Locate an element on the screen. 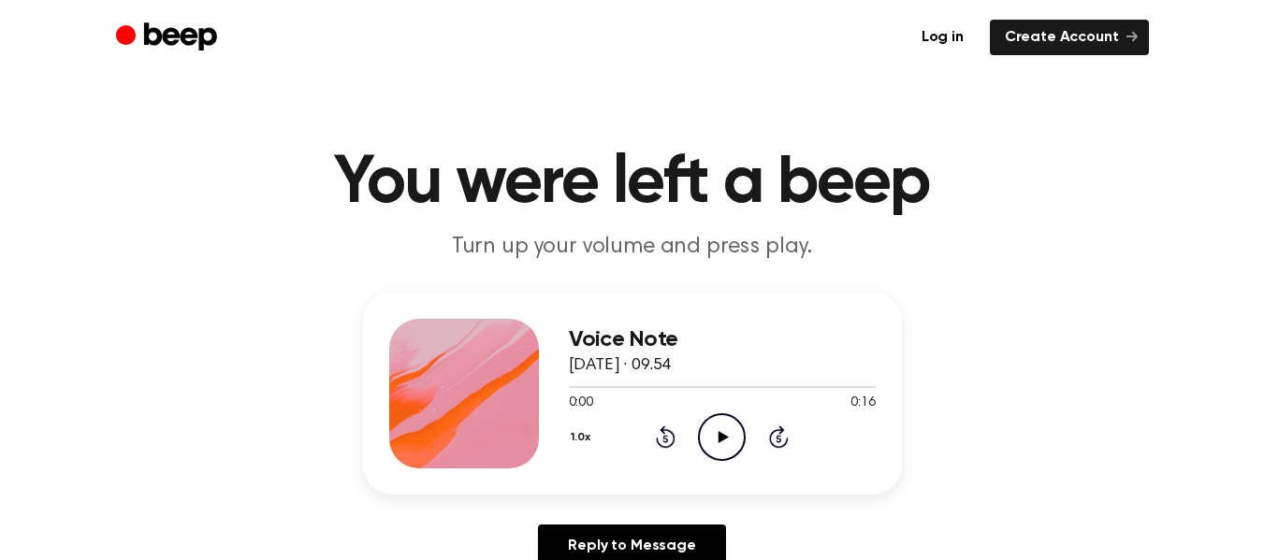 The height and width of the screenshot is (560, 1264). h1: You were left a beep is located at coordinates (632, 183).